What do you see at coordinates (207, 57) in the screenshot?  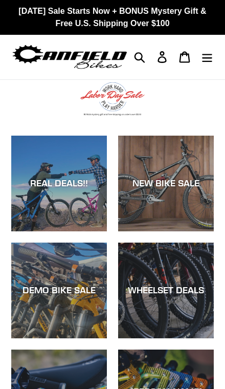 I see `button: Menu` at bounding box center [207, 57].